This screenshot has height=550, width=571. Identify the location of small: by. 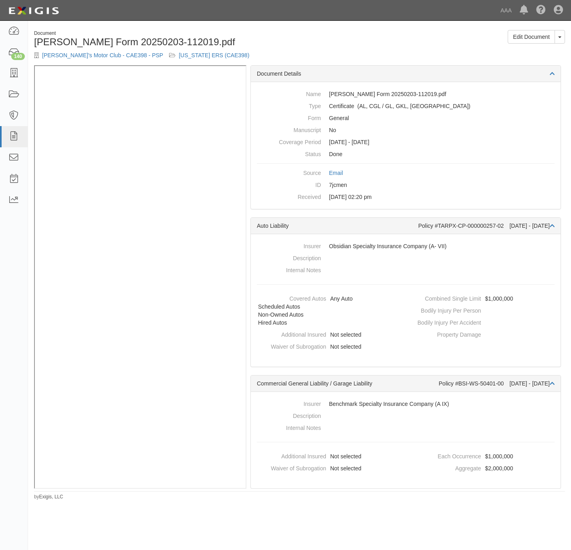
(48, 497).